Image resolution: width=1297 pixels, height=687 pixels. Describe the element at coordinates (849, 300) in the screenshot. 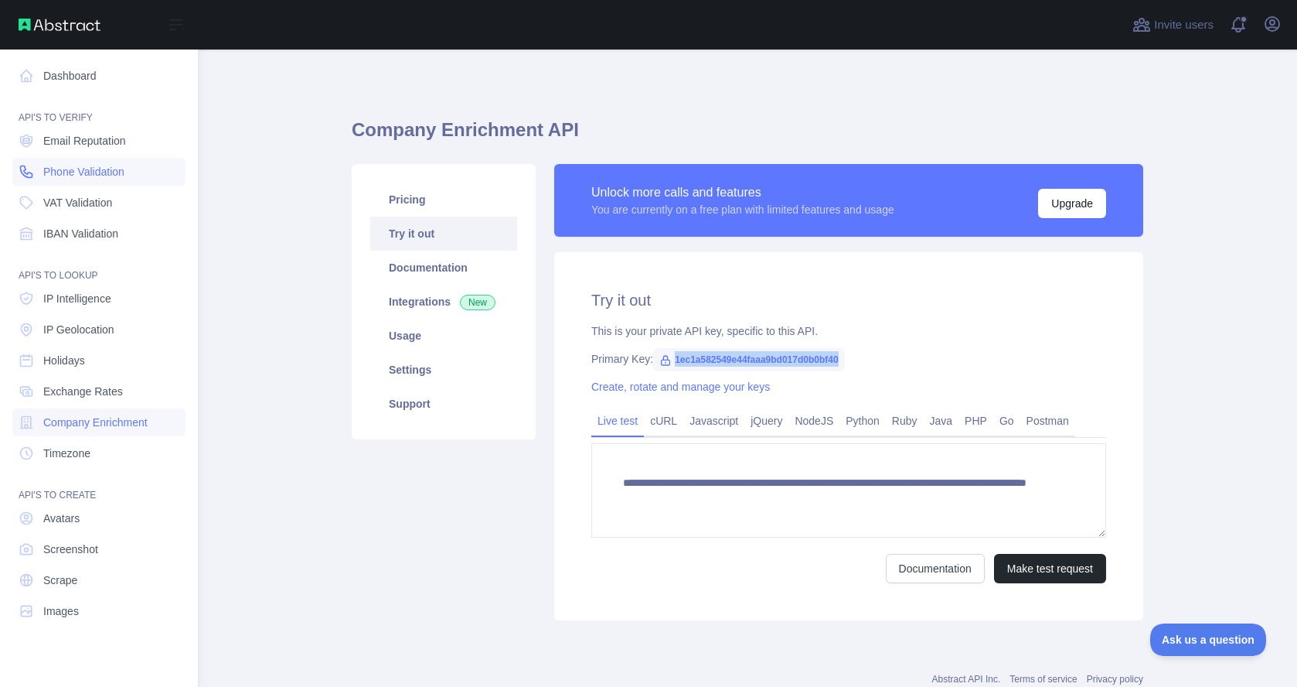

I see `h2: Try it out` at that location.